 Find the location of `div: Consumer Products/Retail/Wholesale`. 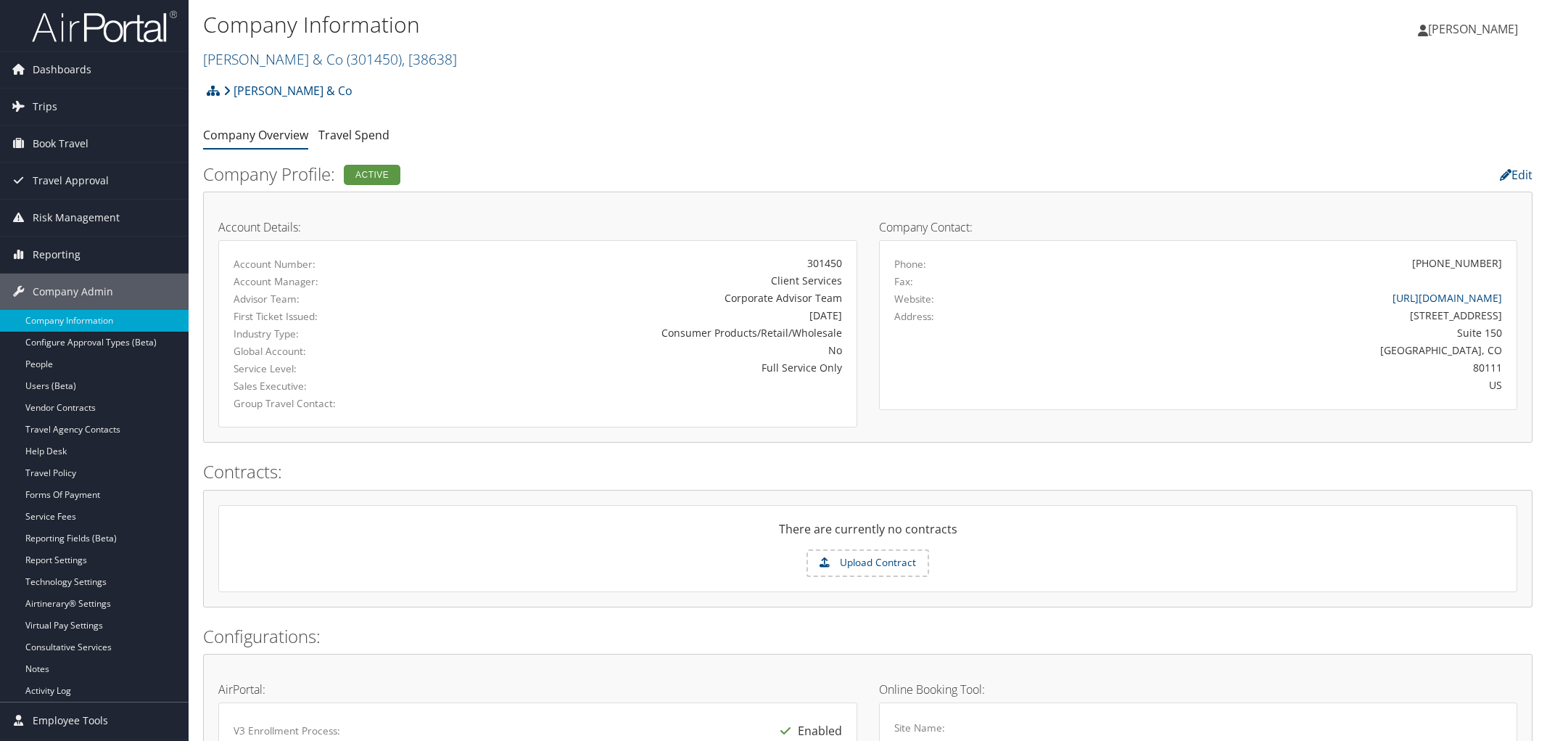

div: Consumer Products/Retail/Wholesale is located at coordinates (643, 332).